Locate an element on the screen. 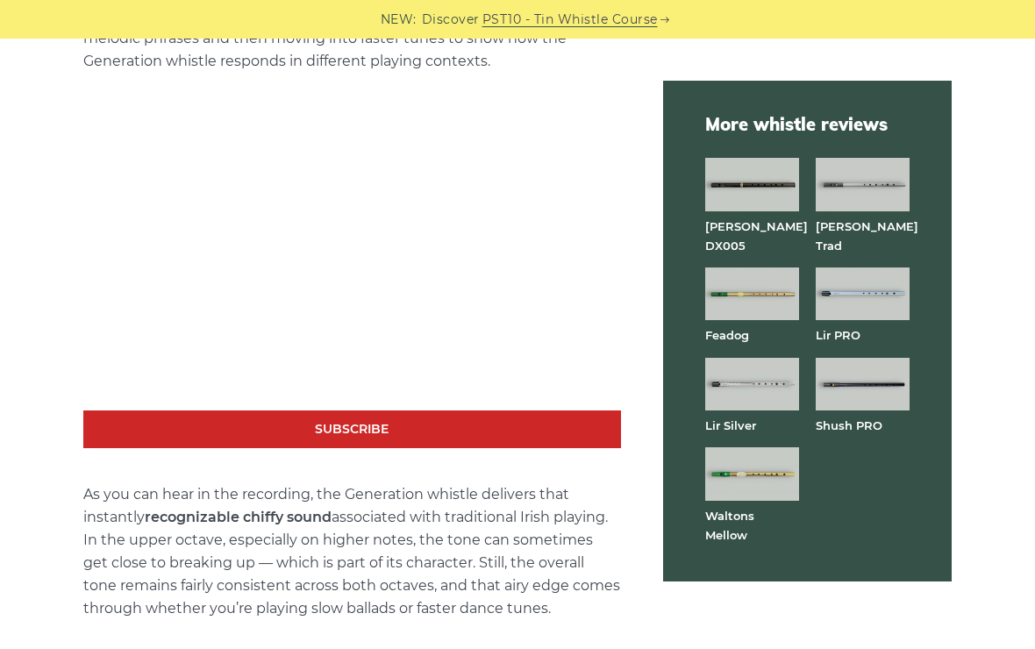  img: Lir Silver tin whistle full front view is located at coordinates (752, 384).